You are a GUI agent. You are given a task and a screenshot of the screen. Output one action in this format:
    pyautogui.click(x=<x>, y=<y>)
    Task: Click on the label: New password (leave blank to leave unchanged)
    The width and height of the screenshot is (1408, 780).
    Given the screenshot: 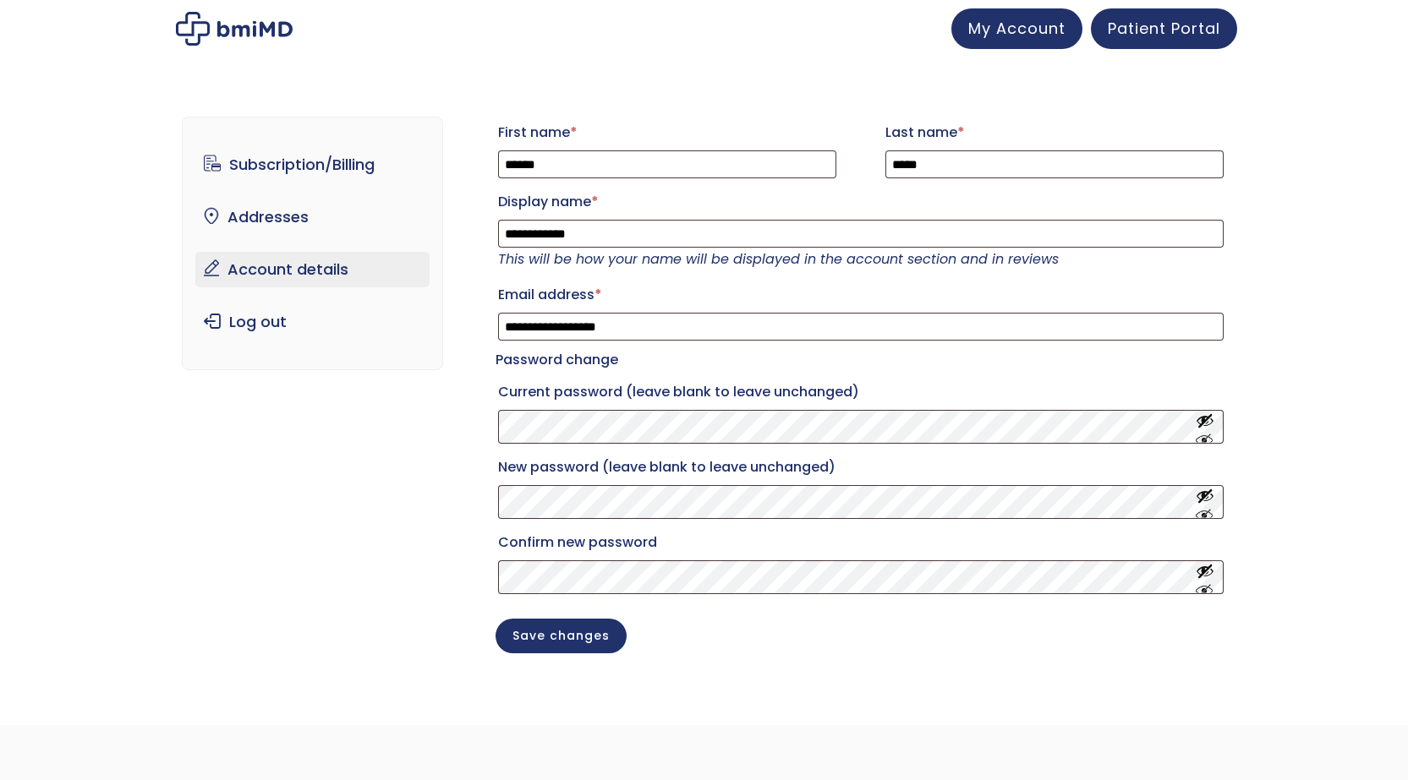 What is the action you would take?
    pyautogui.click(x=861, y=468)
    